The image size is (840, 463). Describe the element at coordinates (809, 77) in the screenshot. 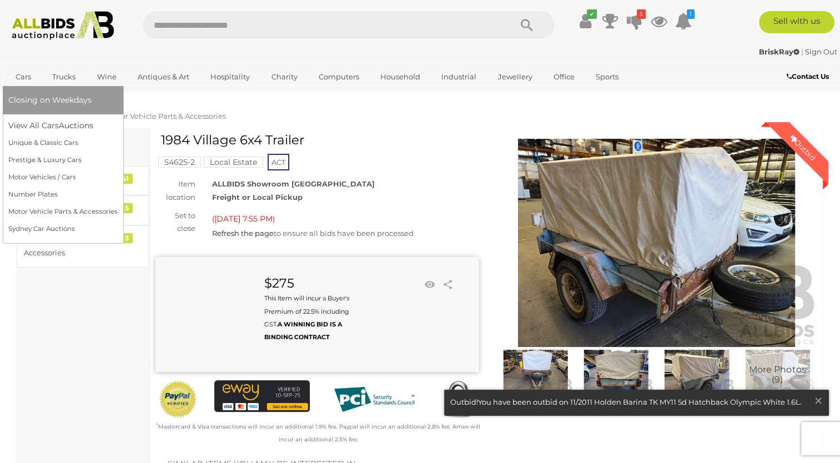

I see `a: Contact Us` at that location.